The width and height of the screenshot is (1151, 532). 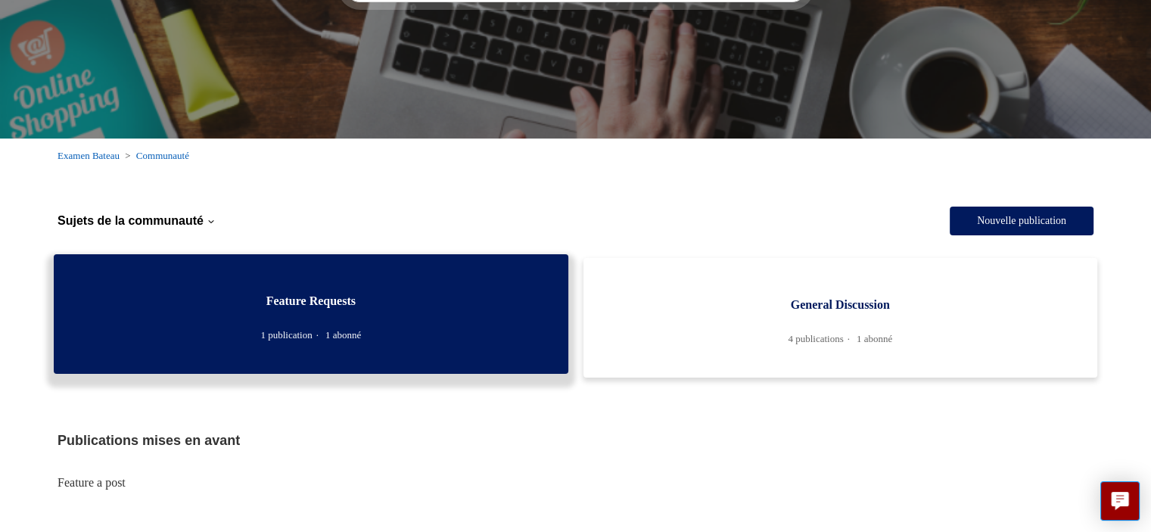 I want to click on a: Feature Requests 1 publication 1 abonné, so click(x=310, y=314).